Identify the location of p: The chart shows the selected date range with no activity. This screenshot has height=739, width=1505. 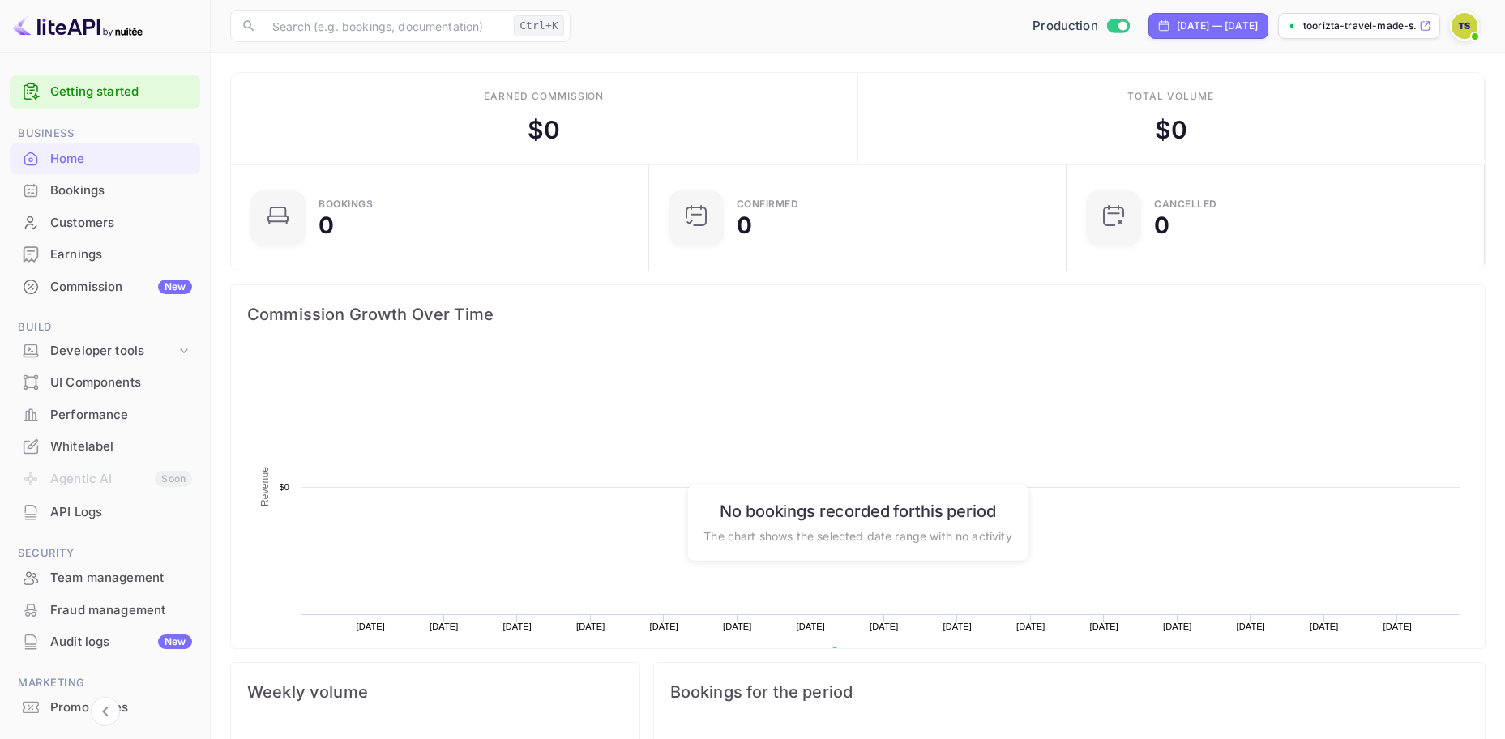
(857, 535).